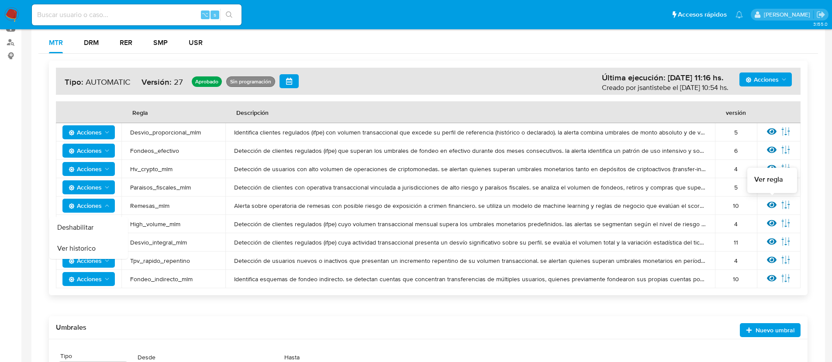  Describe the element at coordinates (821, 14) in the screenshot. I see `a: Salir` at that location.